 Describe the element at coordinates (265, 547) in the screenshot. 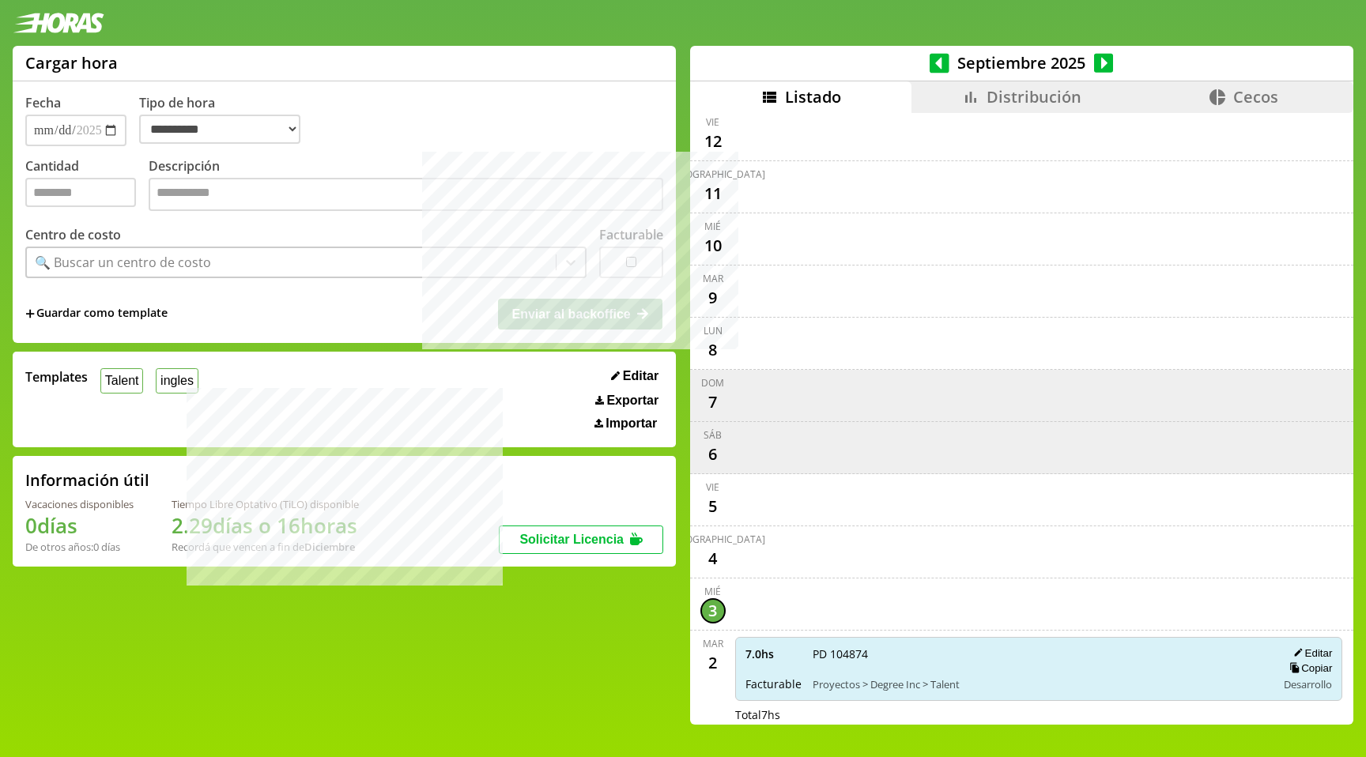

I see `div: Recordá que vencen a fin de` at that location.